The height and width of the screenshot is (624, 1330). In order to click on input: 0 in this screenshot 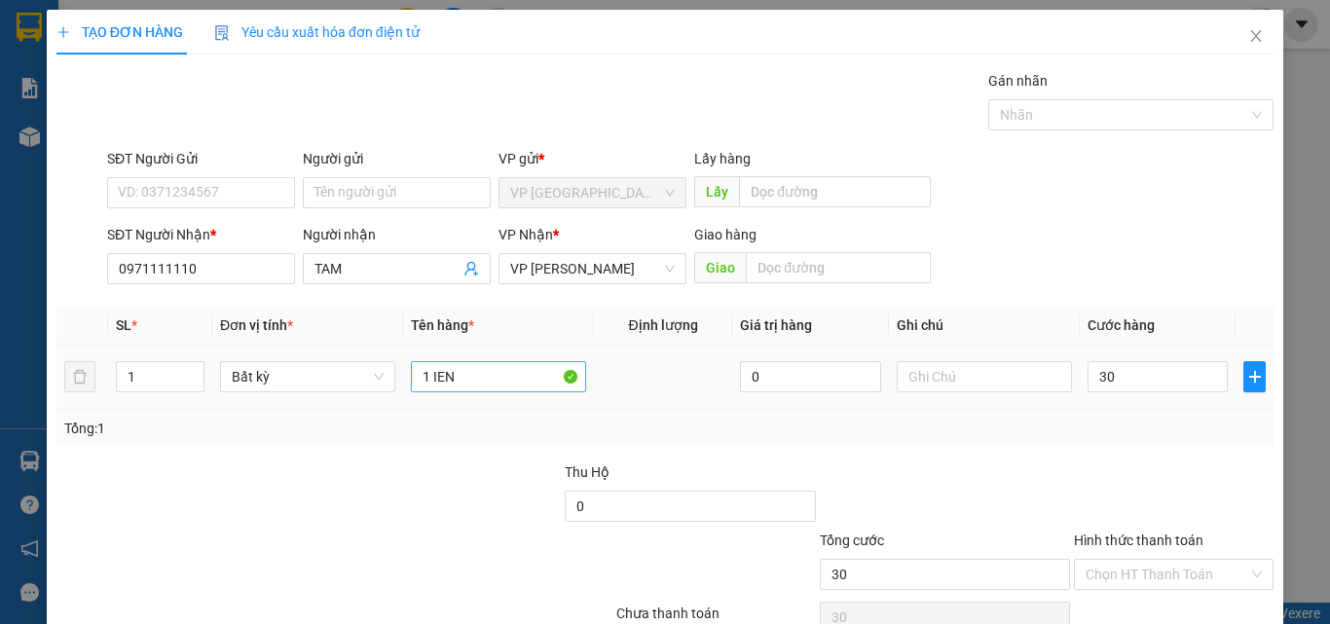, I will do `click(810, 377)`.